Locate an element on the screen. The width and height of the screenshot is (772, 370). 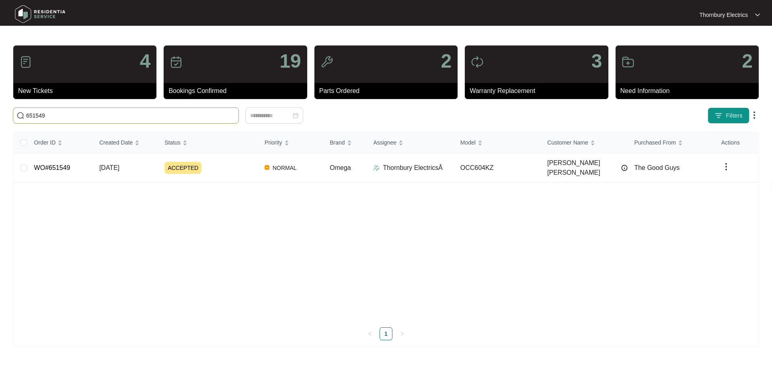
span: Filters is located at coordinates (734, 115).